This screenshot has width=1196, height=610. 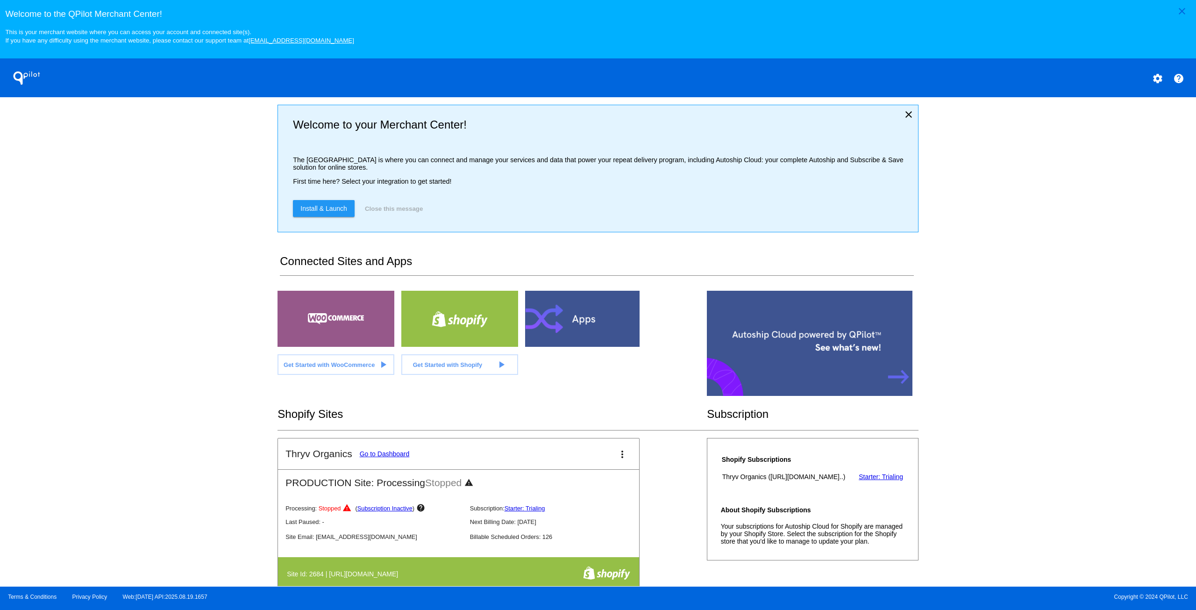 What do you see at coordinates (448, 364) in the screenshot?
I see `span: Get Started with Shopify` at bounding box center [448, 364].